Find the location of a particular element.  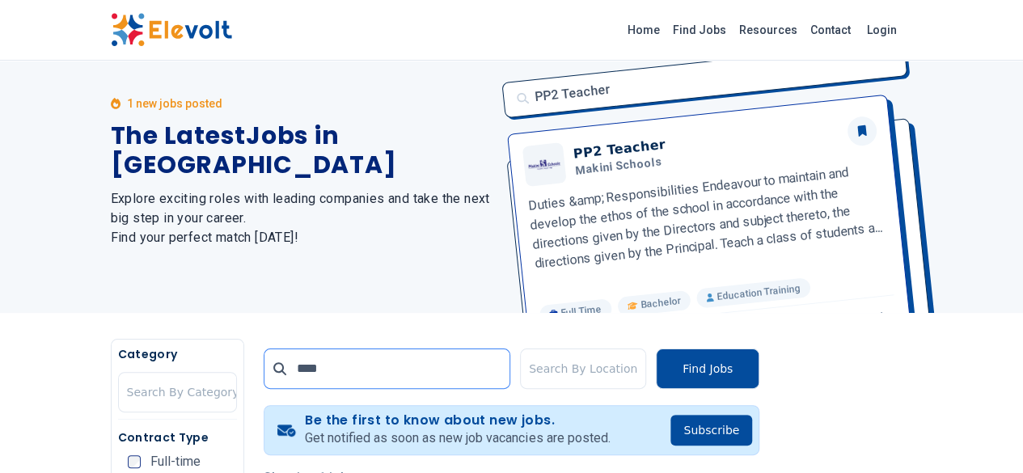

a: Find Jobs is located at coordinates (700, 30).